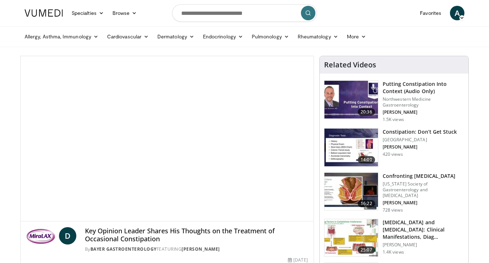 This screenshot has width=489, height=263. What do you see at coordinates (44, 13) in the screenshot?
I see `img: VuMedi Logo` at bounding box center [44, 13].